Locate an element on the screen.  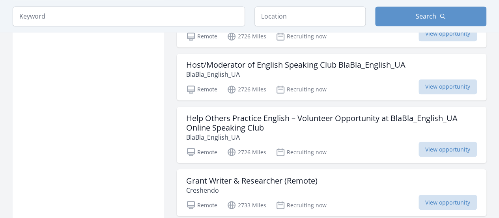
a: Help Others Practice English – Volunteer Opportunity at BlaBla_English_UA Online Speaking Club Bl... is located at coordinates (332, 135).